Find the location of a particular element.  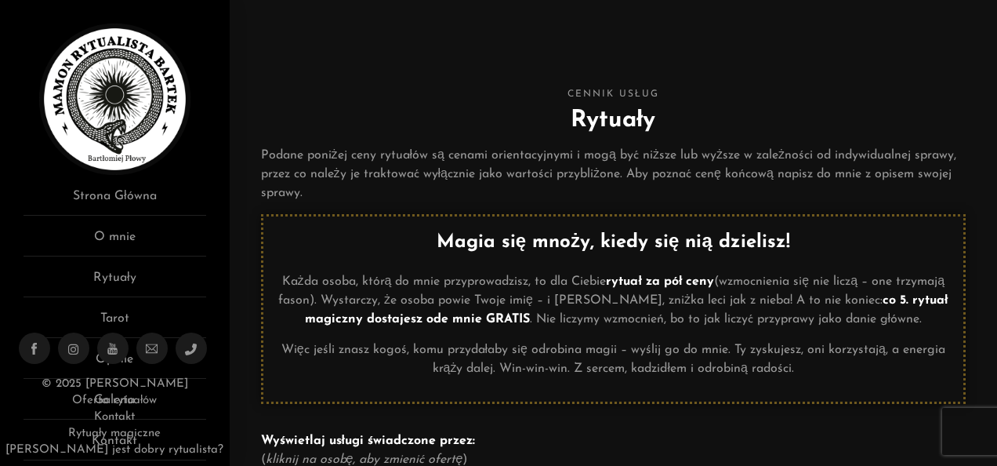

strong: Wyświetlaj usługi świadczone przez: is located at coordinates (368, 441).